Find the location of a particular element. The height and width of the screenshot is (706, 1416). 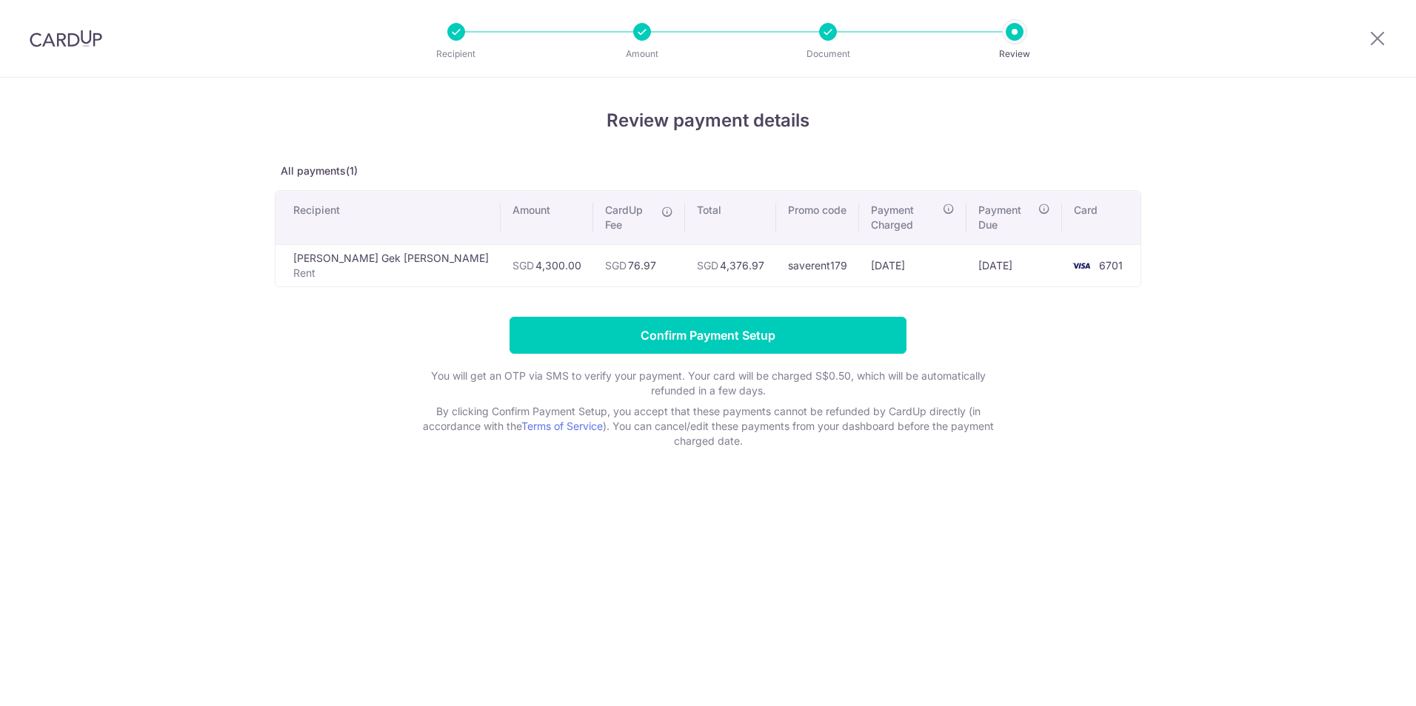

th: Promo code is located at coordinates (817, 218).